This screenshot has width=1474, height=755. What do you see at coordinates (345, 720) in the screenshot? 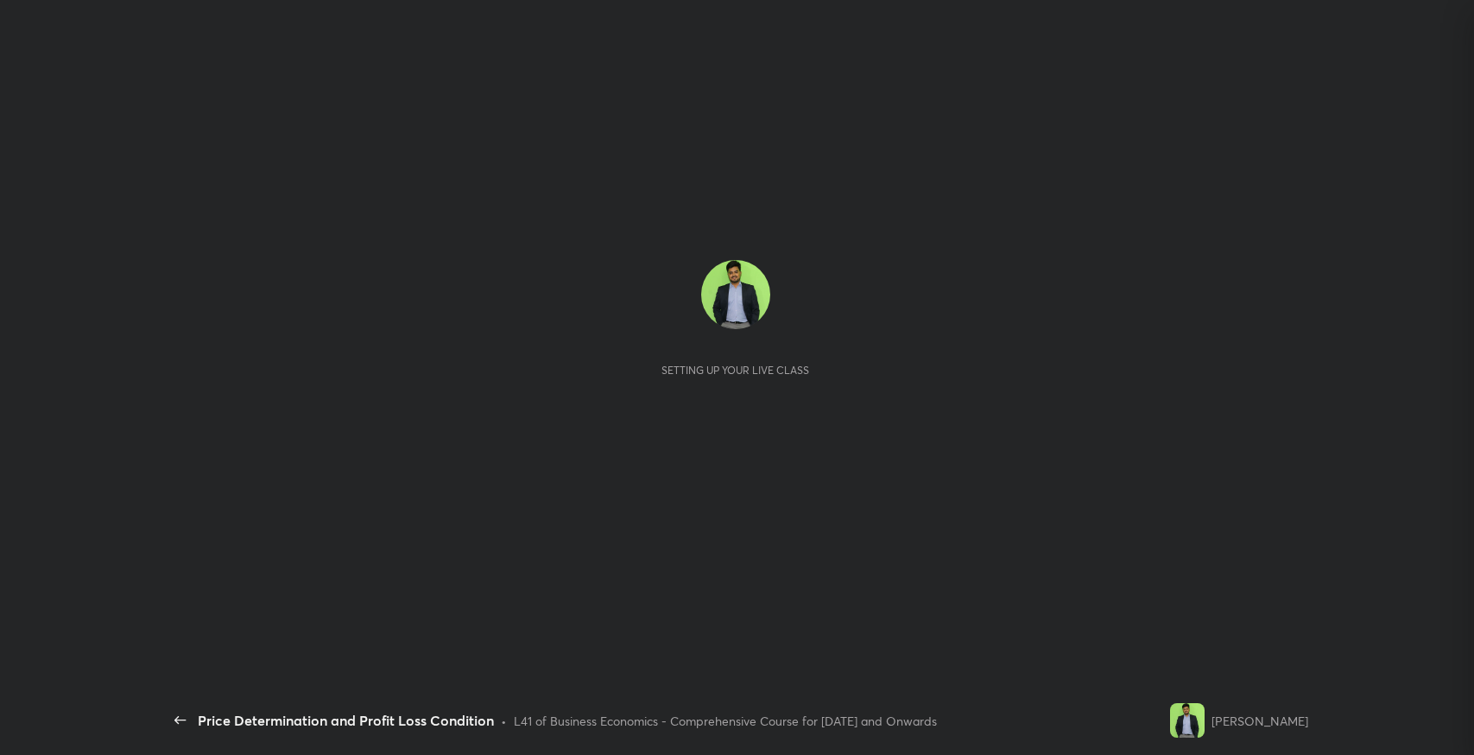
I see `div: Price Determination and Profit Loss Condition` at bounding box center [345, 720].